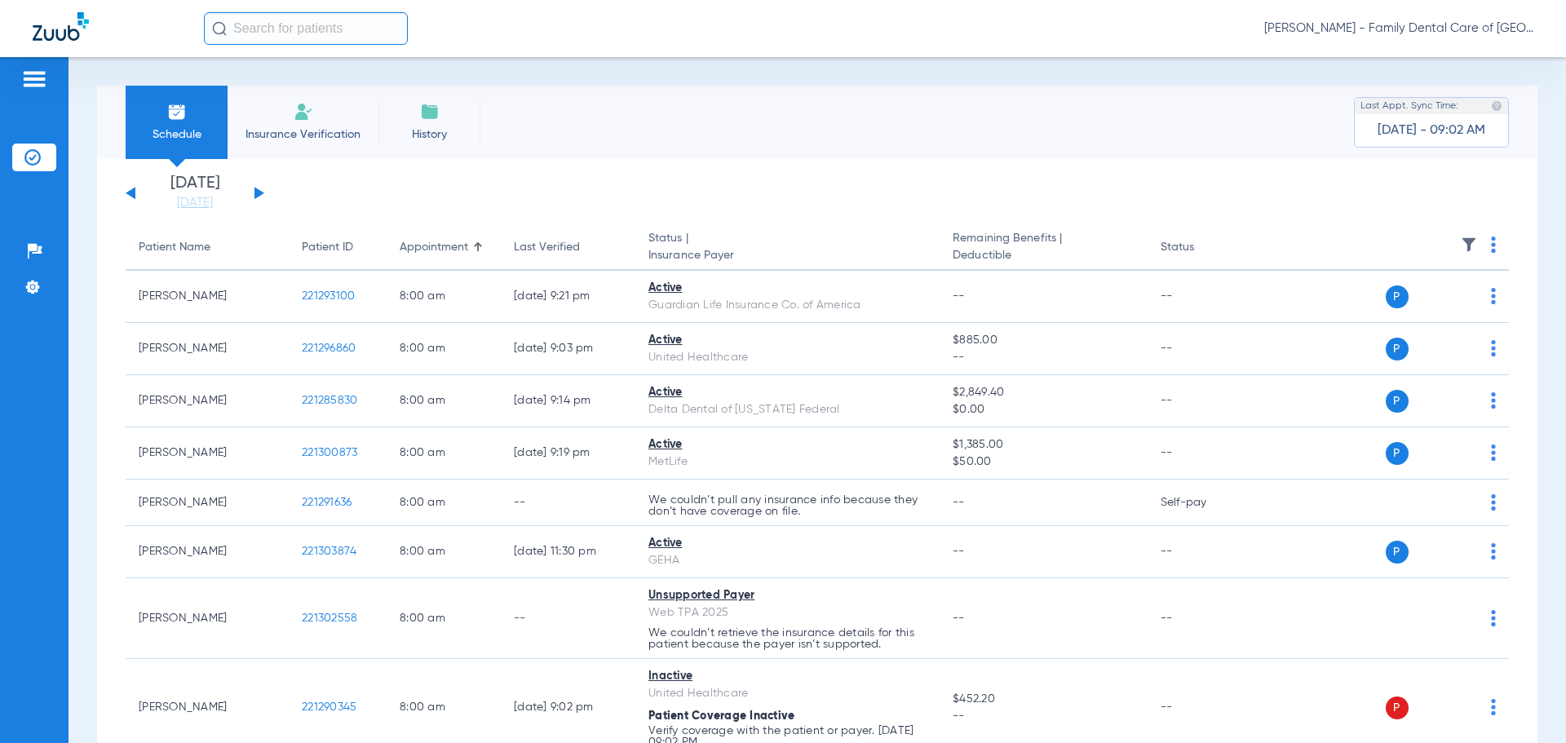 This screenshot has width=1566, height=743. I want to click on th: Remaining Benefits |, so click(1043, 248).